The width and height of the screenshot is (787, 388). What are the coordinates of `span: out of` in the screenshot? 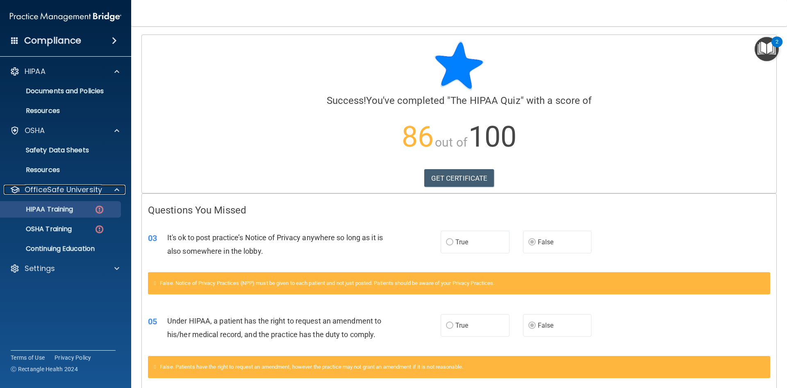 It's located at (451, 142).